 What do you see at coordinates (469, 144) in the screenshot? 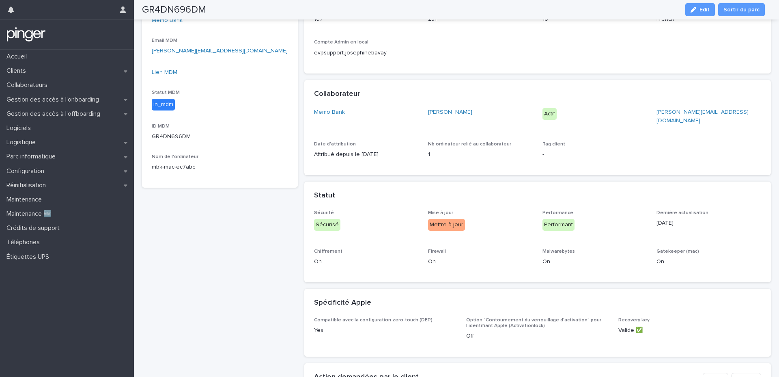
I see `span: Nb ordinateur relié au collaborateur` at bounding box center [469, 144].